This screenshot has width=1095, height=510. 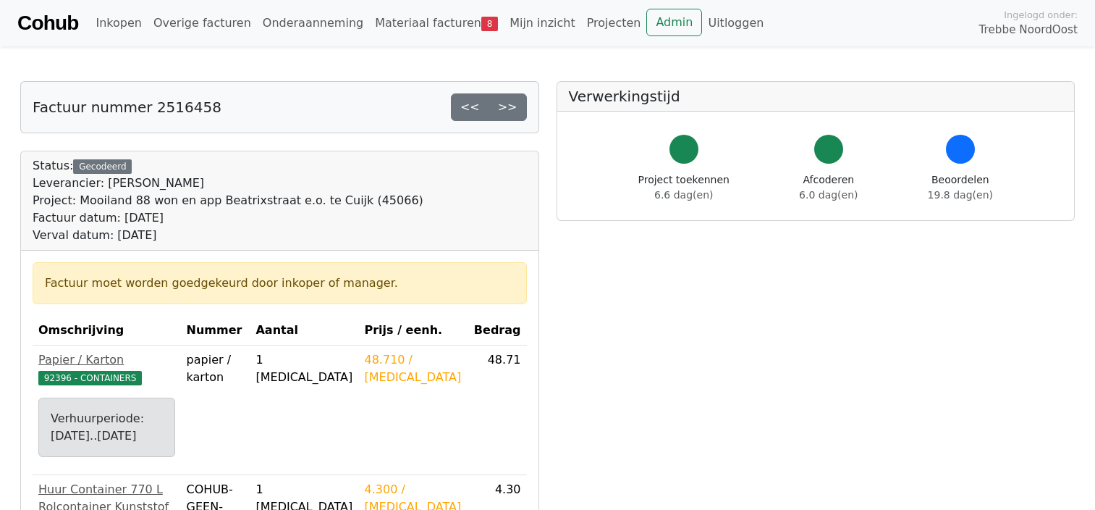 I want to click on th: Prijs / eenh., so click(x=413, y=330).